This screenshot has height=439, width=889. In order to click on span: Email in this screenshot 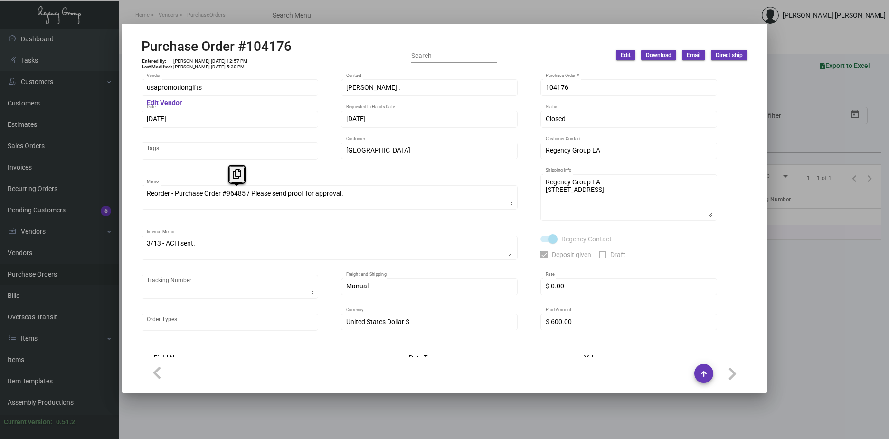, I will do `click(694, 55)`.